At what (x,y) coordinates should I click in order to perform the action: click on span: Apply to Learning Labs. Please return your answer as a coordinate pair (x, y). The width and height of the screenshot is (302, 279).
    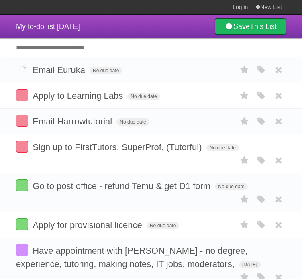
    Looking at the image, I should click on (79, 96).